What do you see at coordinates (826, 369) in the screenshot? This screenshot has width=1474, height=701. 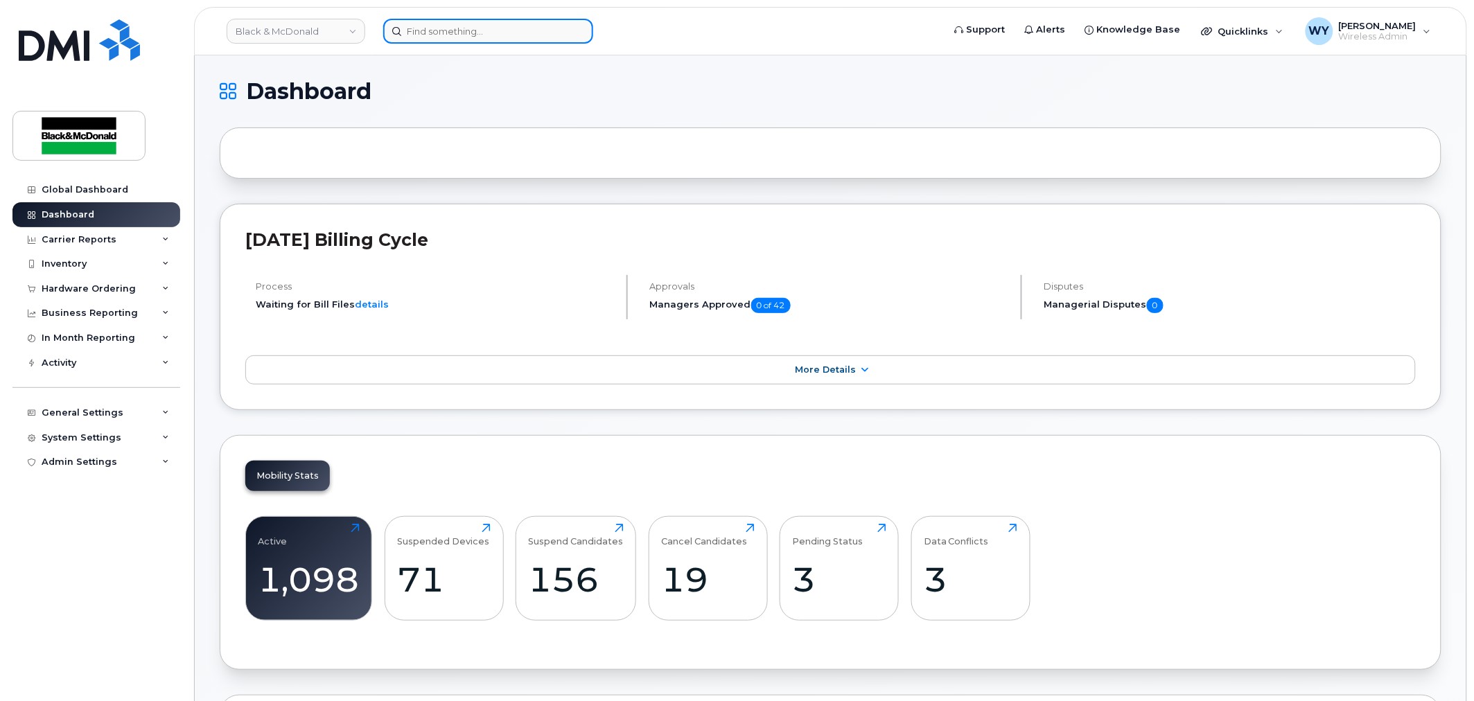 I see `span: More Details` at bounding box center [826, 369].